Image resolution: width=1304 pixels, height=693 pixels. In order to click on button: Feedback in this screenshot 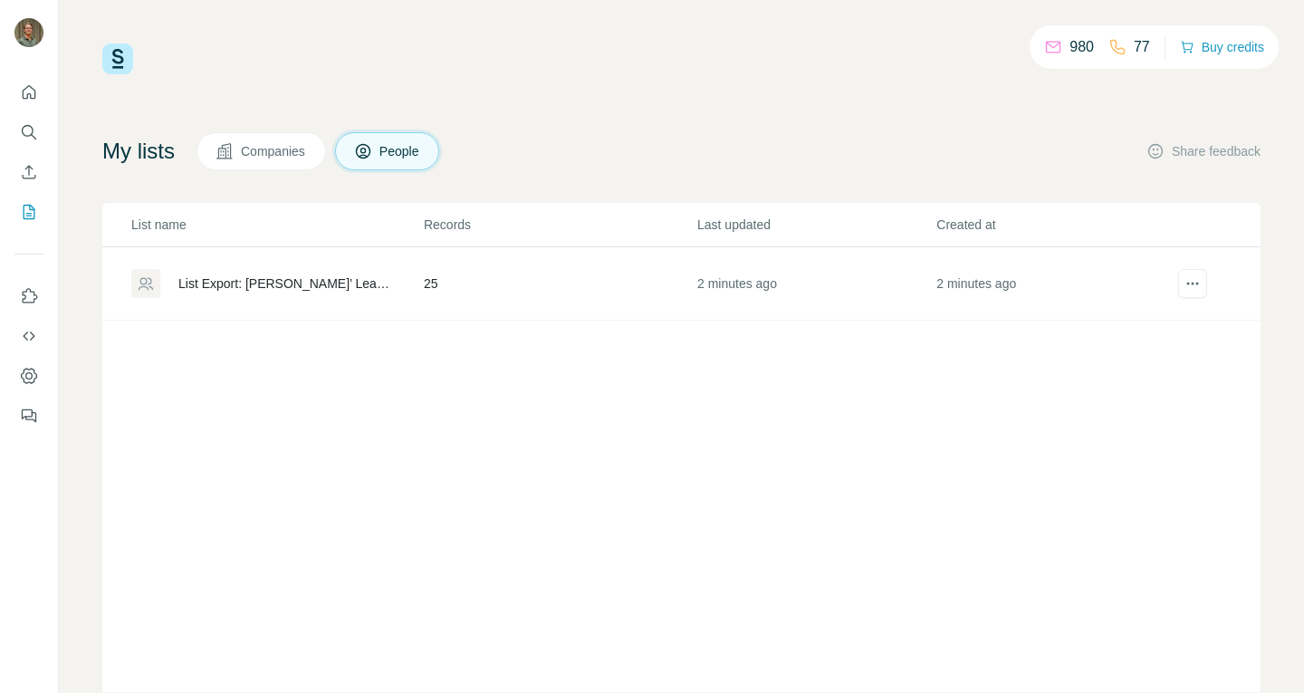, I will do `click(29, 416)`.